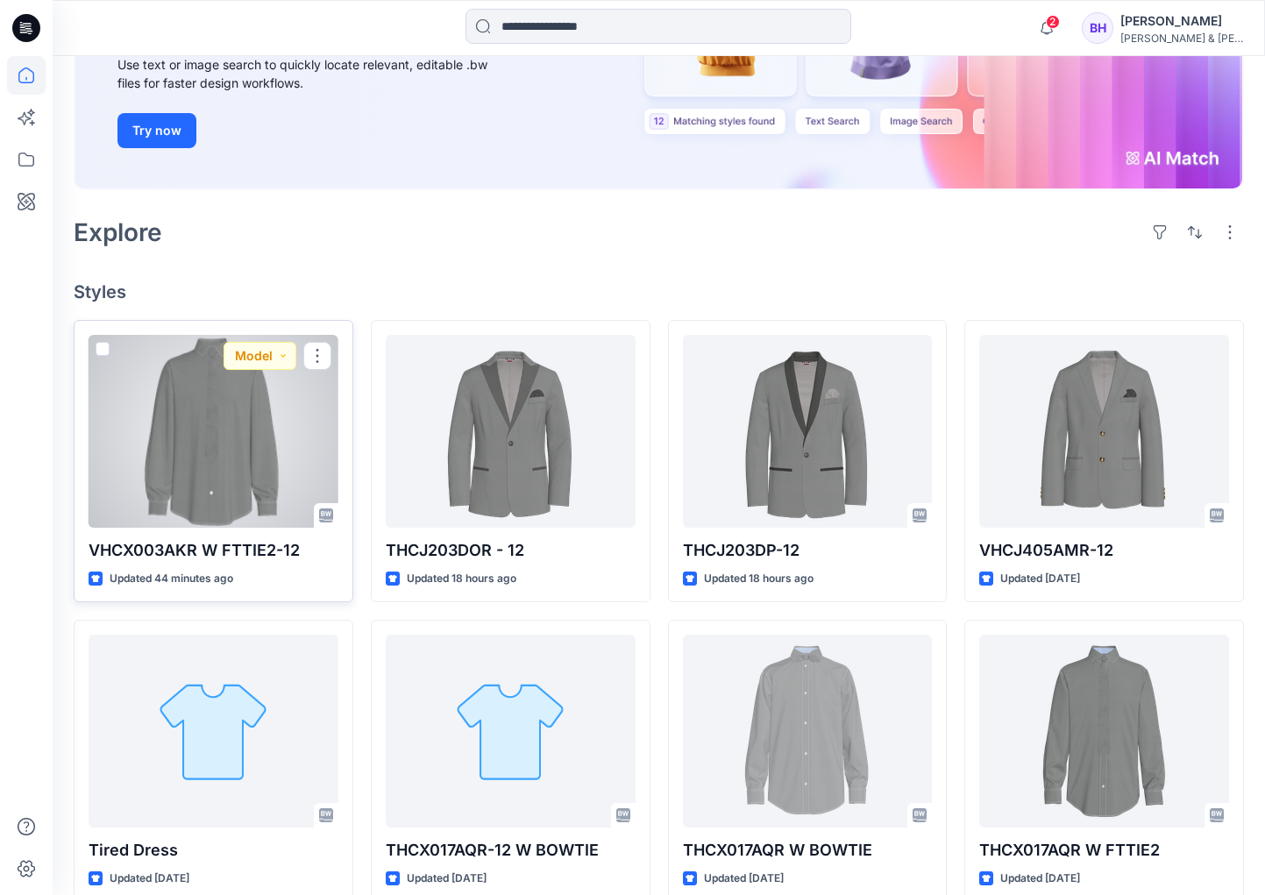  Describe the element at coordinates (1098, 28) in the screenshot. I see `div: BH` at that location.